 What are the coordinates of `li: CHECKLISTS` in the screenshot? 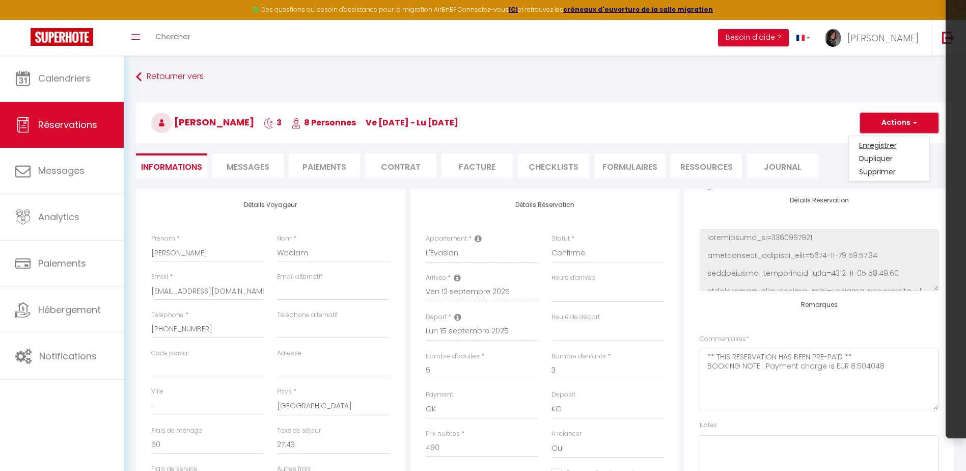 It's located at (554, 166).